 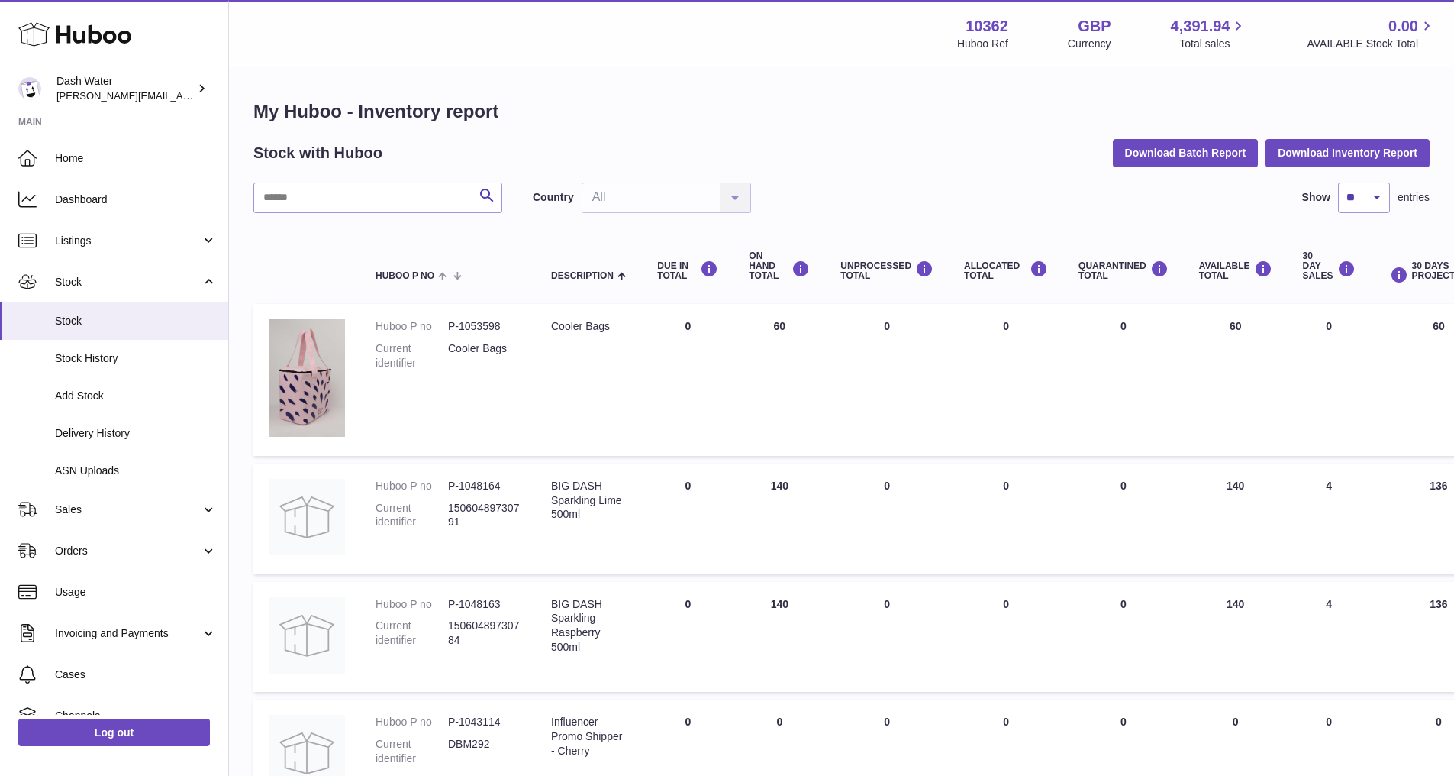 I want to click on div: Currency, so click(x=1089, y=44).